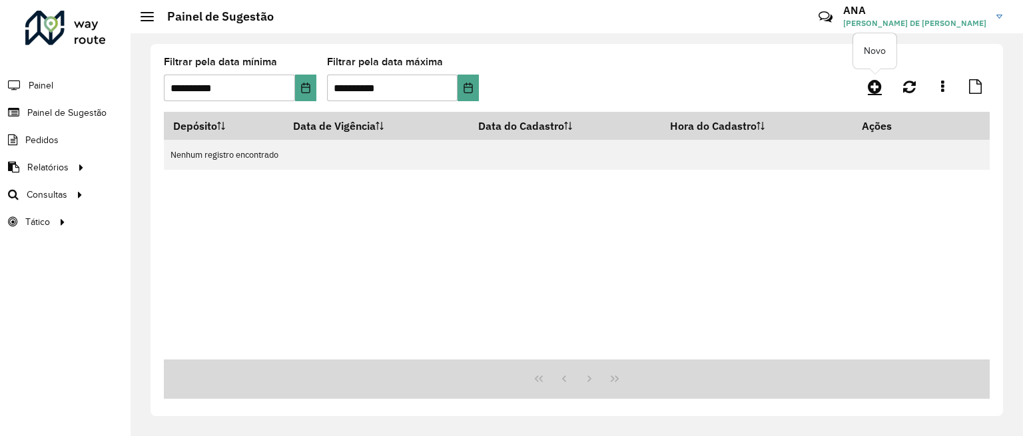  What do you see at coordinates (42, 140) in the screenshot?
I see `span: Pedidos` at bounding box center [42, 140].